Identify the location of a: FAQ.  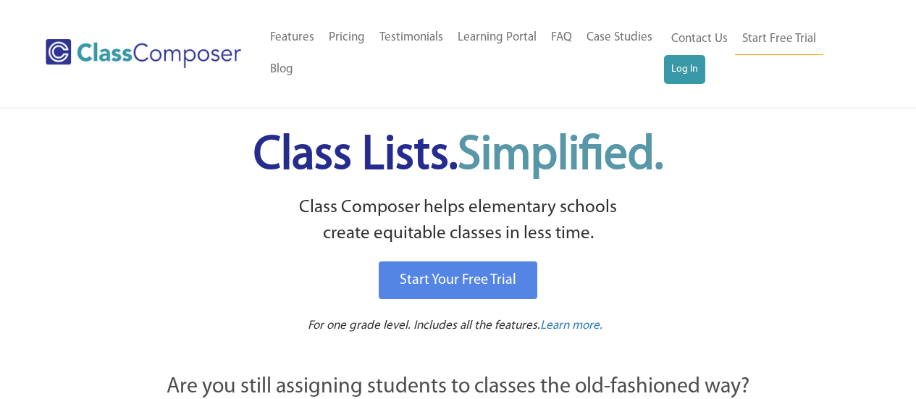
(561, 38).